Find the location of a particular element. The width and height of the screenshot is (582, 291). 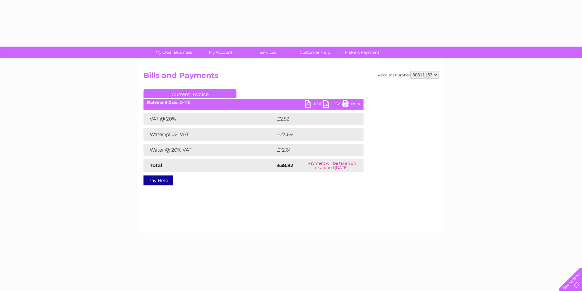

a: Pay Here is located at coordinates (158, 180).